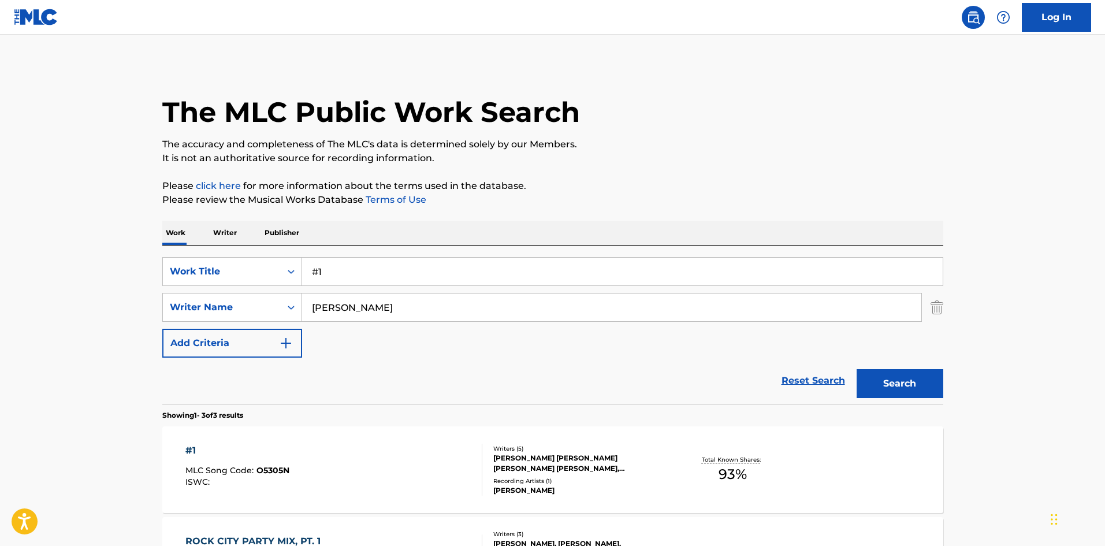 Image resolution: width=1105 pixels, height=546 pixels. I want to click on div: Drag, so click(1054, 519).